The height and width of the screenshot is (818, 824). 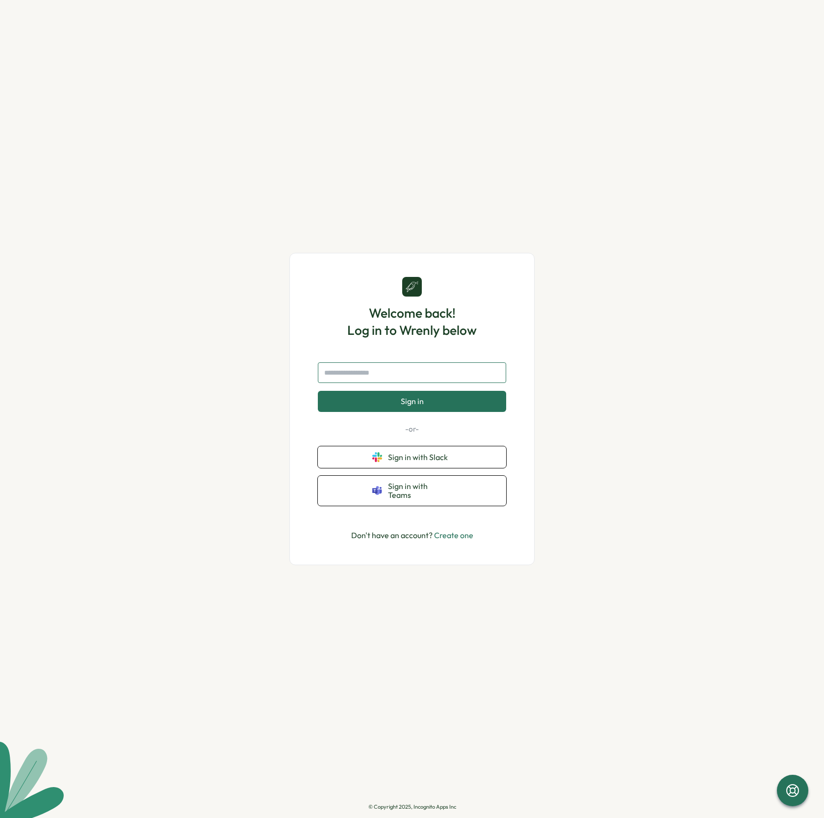 I want to click on button: Sign in with Slack, so click(x=412, y=457).